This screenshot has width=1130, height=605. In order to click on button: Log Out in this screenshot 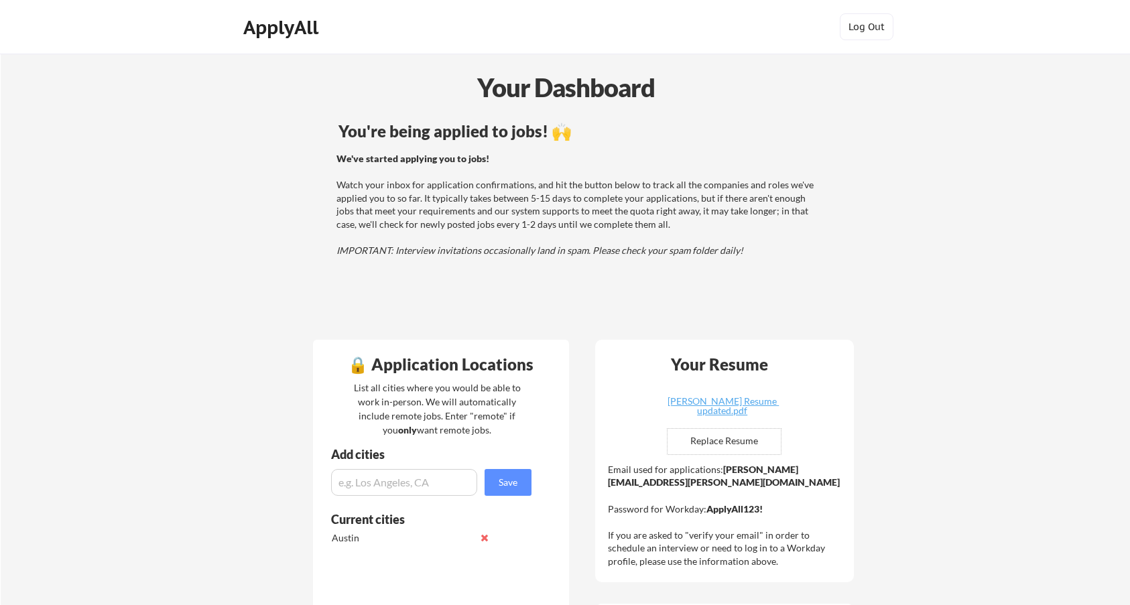, I will do `click(866, 27)`.